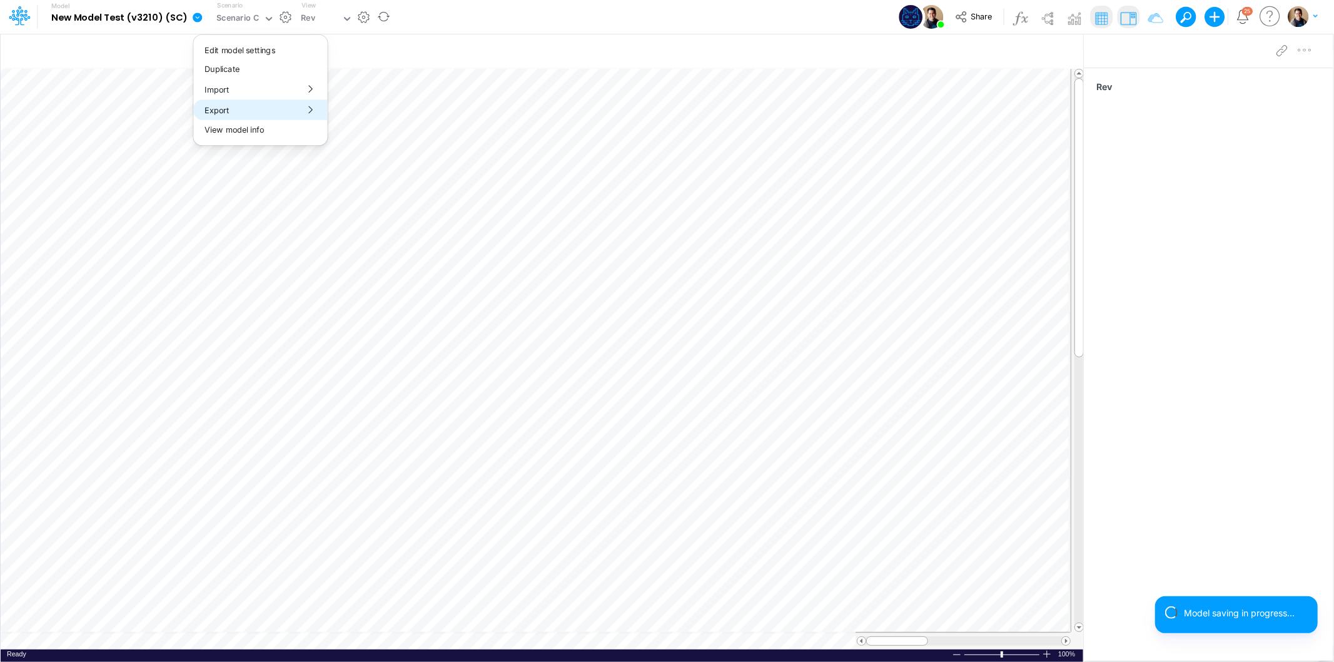 This screenshot has height=662, width=1334. Describe the element at coordinates (981, 16) in the screenshot. I see `span: Share` at that location.